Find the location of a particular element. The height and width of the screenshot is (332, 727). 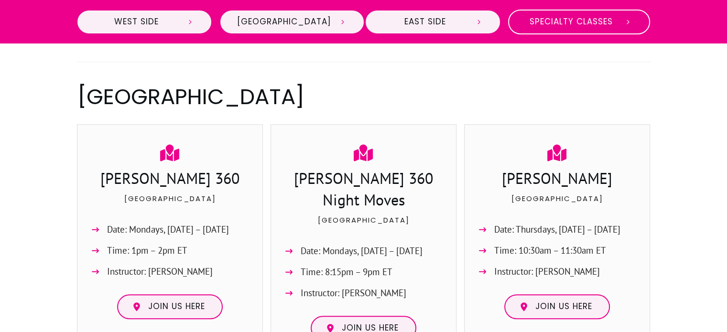

a: Specialty Classes is located at coordinates (579, 22).